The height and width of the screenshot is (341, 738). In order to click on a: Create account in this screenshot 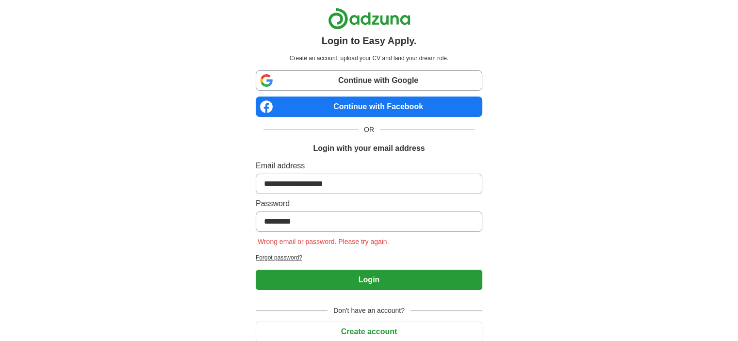, I will do `click(369, 332)`.